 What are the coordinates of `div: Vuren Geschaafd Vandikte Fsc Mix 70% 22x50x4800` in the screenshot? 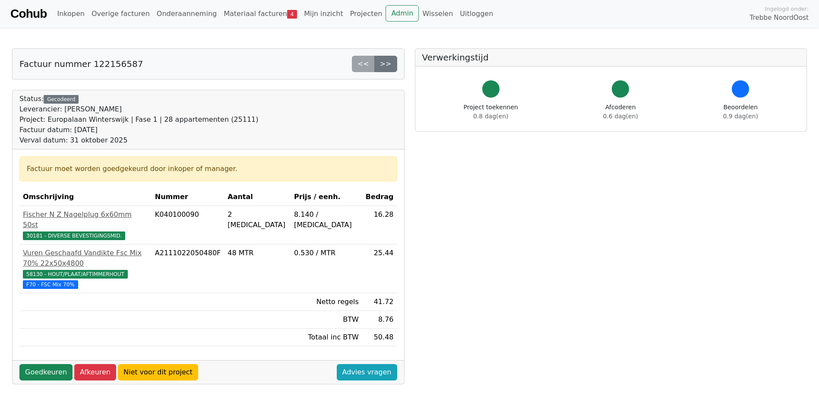 It's located at (85, 258).